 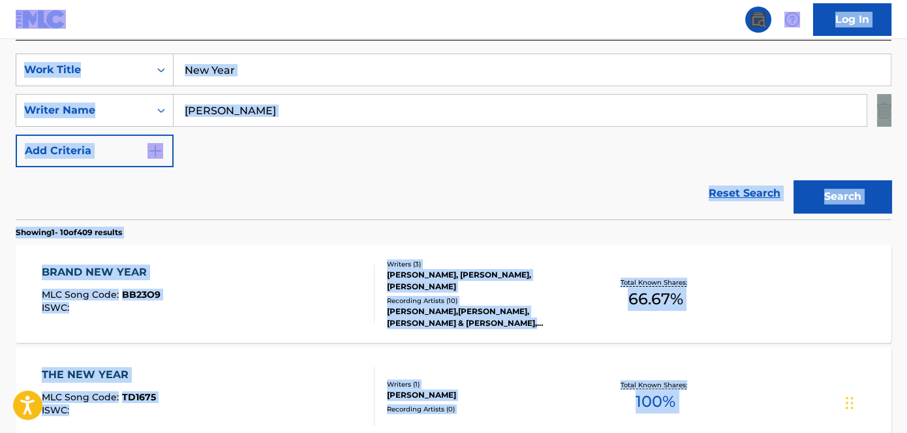 What do you see at coordinates (655, 299) in the screenshot?
I see `span: 66.67 %` at bounding box center [655, 299].